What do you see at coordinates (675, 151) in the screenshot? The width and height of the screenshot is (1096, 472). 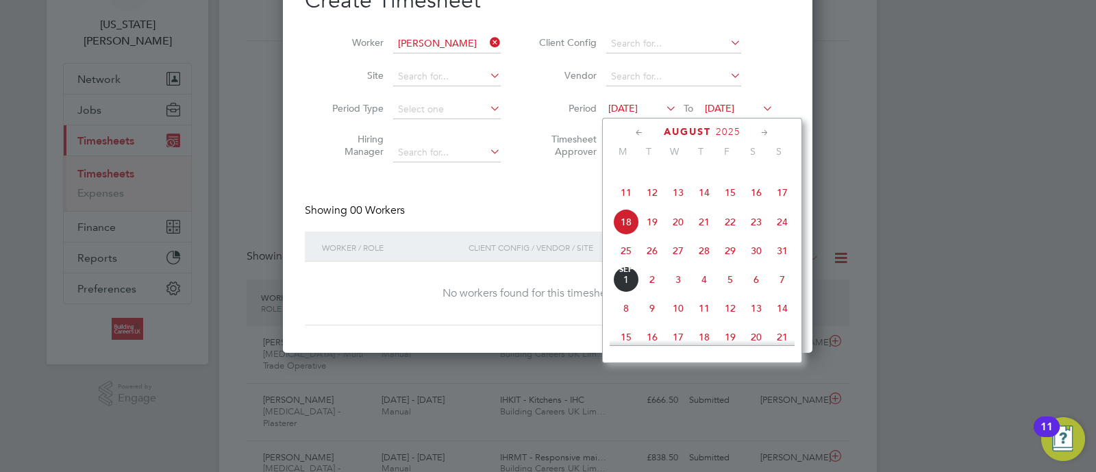 I see `span: W` at bounding box center [675, 151].